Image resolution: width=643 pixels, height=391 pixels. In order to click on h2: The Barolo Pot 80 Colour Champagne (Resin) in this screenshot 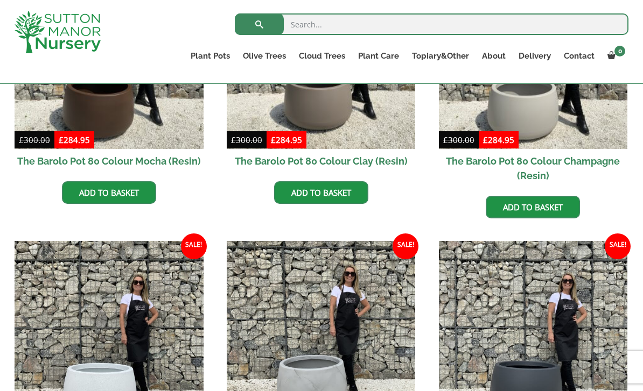, I will do `click(533, 168)`.